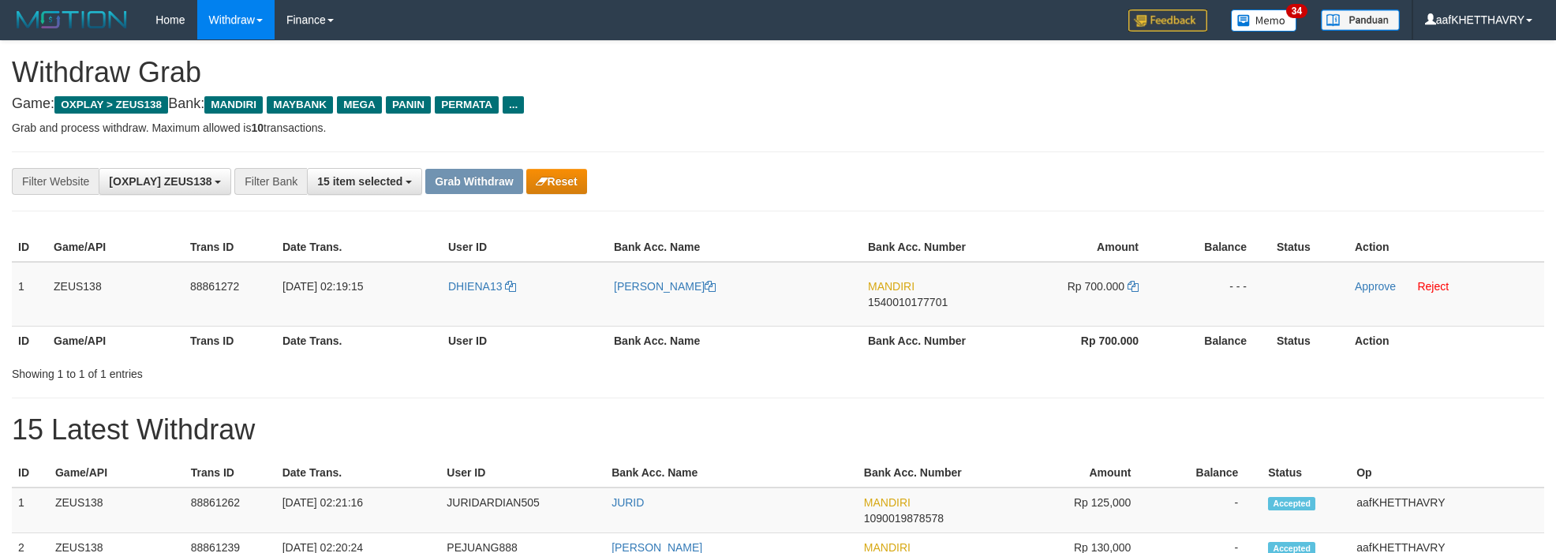 This screenshot has height=553, width=1556. Describe the element at coordinates (1264, 21) in the screenshot. I see `img: Button%20Memo.svg` at that location.